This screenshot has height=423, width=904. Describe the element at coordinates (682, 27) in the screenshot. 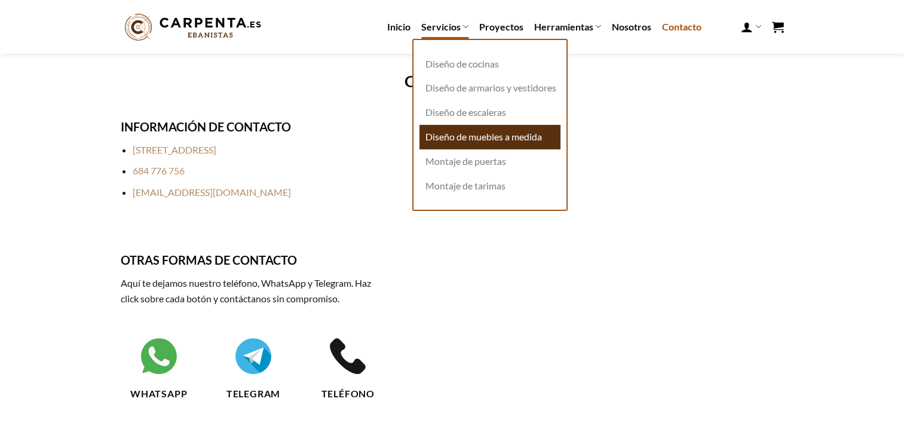

I see `a: Contacto` at that location.